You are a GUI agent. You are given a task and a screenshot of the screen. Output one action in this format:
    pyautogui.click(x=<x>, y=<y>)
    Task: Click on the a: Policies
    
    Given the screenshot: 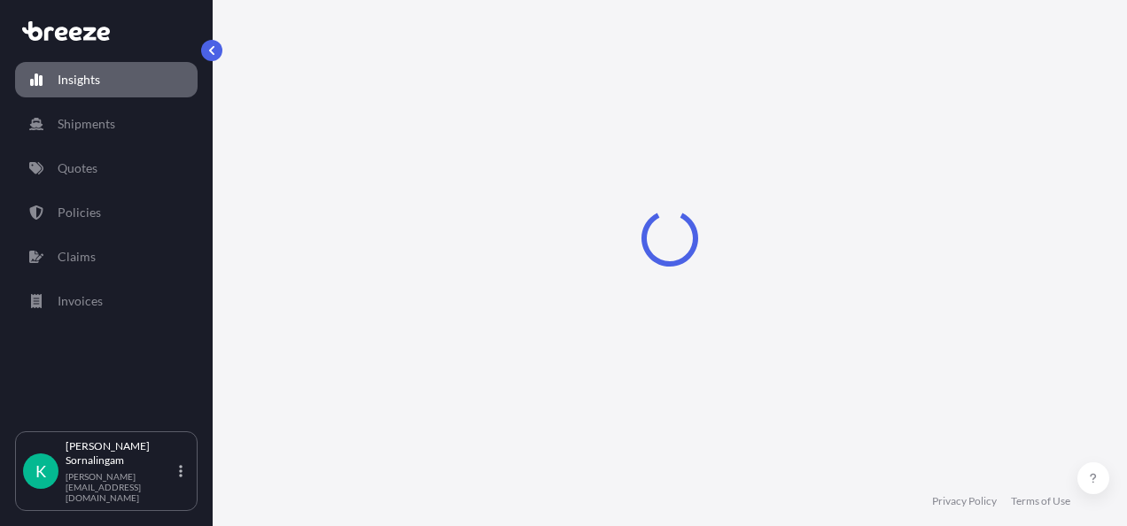 What is the action you would take?
    pyautogui.click(x=106, y=213)
    